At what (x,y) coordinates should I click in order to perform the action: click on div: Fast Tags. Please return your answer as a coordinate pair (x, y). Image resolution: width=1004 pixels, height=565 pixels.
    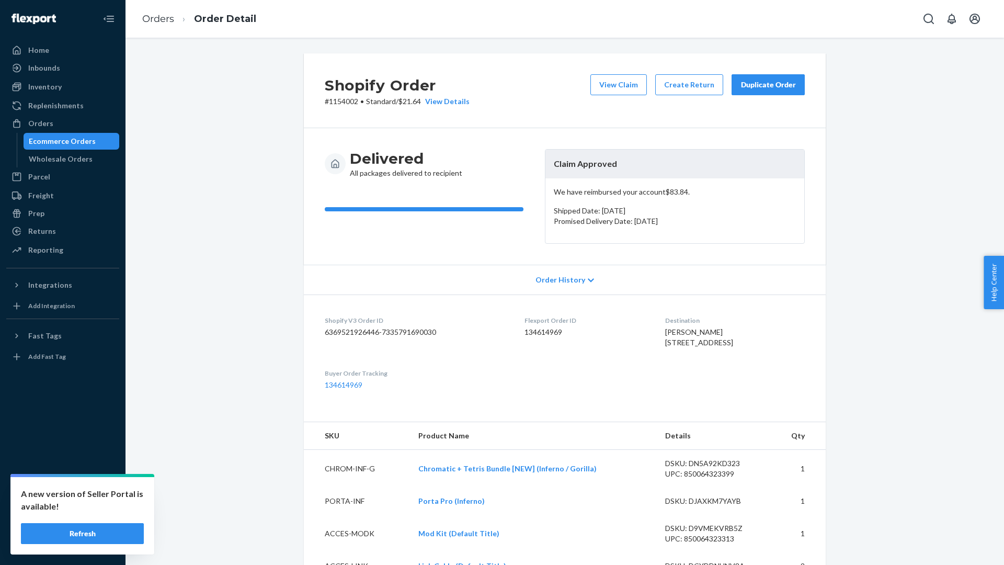
    Looking at the image, I should click on (45, 336).